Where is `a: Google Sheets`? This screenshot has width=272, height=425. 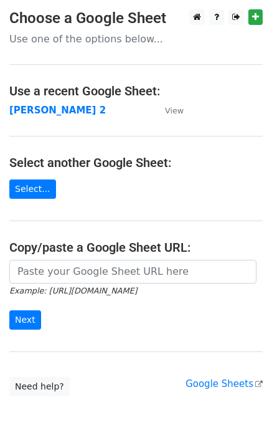 a: Google Sheets is located at coordinates (224, 384).